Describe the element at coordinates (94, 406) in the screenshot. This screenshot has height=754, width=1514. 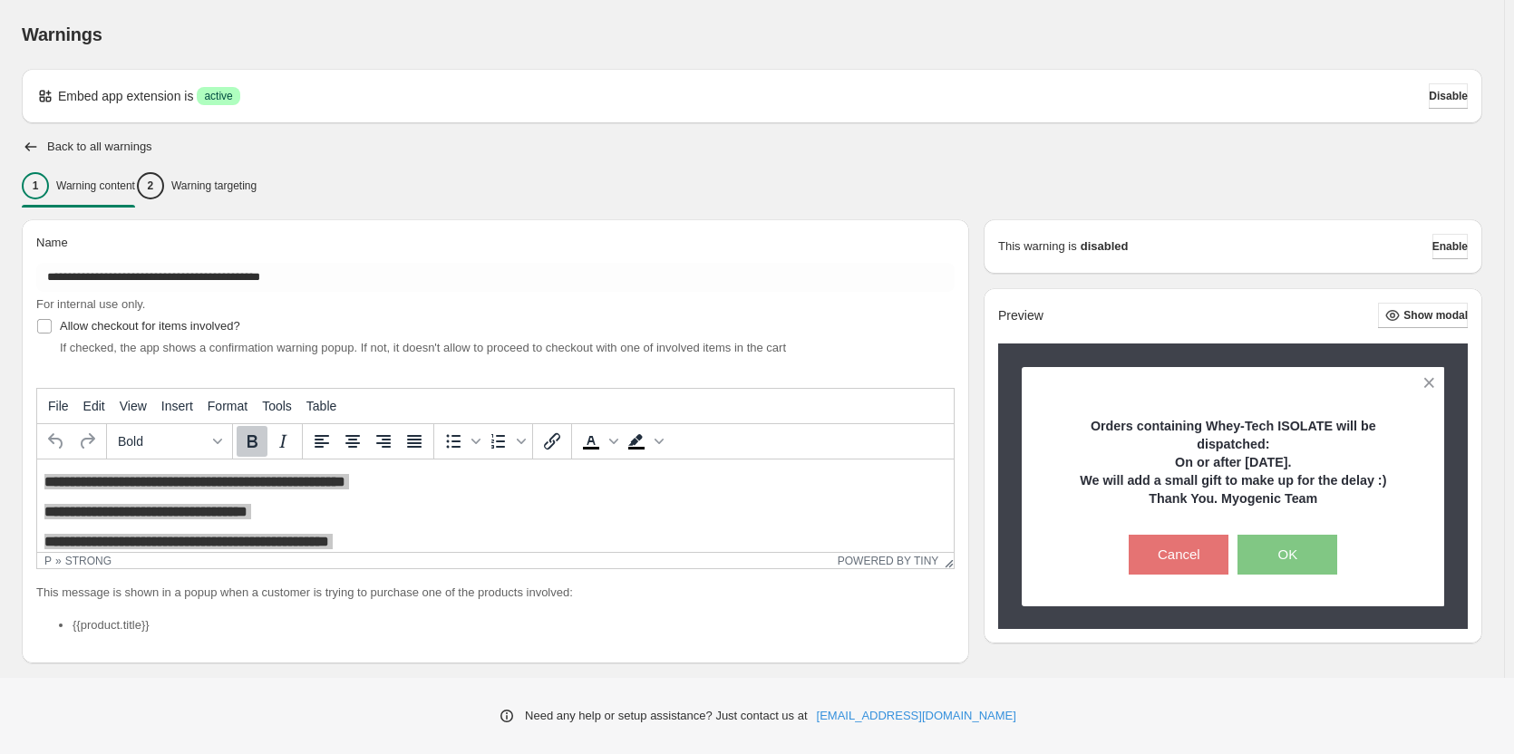
I see `span: Edit` at that location.